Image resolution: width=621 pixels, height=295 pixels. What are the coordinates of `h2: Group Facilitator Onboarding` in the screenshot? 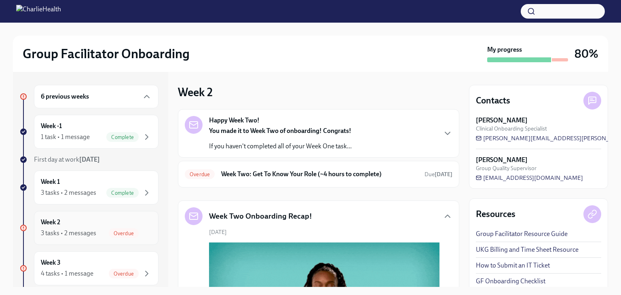 It's located at (106, 54).